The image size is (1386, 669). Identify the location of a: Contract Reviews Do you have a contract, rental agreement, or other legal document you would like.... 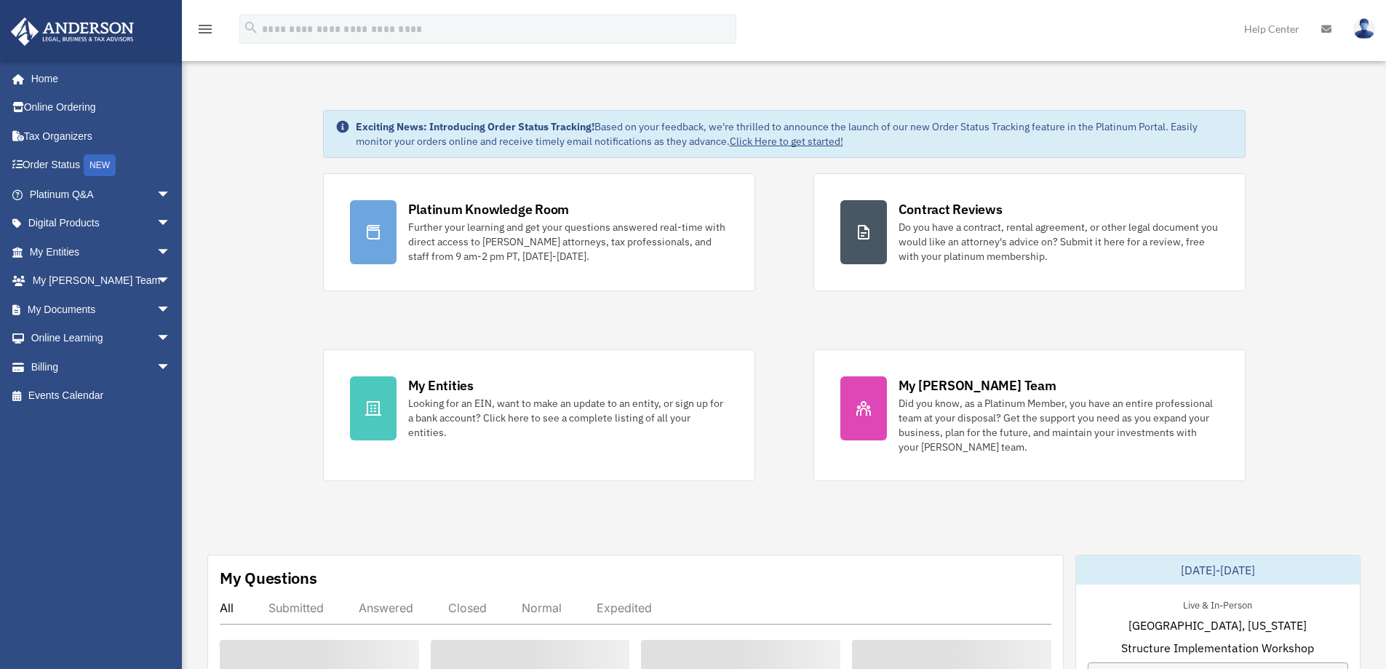
(1029, 232).